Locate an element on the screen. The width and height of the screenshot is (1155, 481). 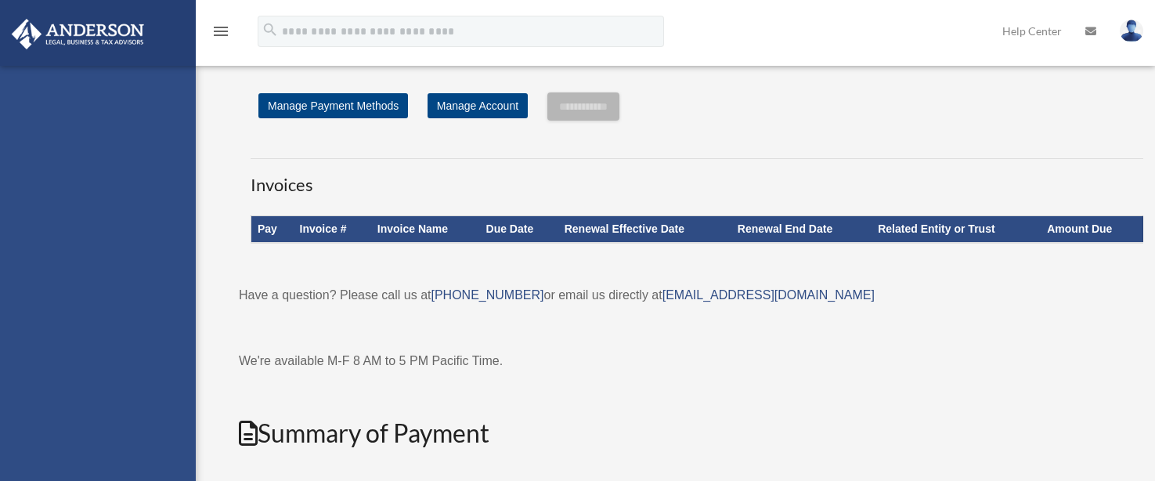
th: Renewal End Date is located at coordinates (801, 229).